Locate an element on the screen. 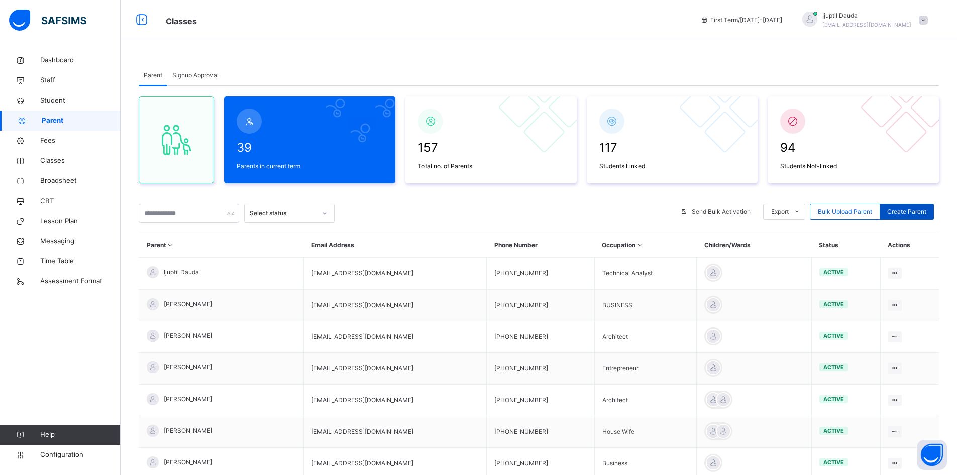 The width and height of the screenshot is (957, 475). div: Ijuptil Dauda is located at coordinates (862, 20).